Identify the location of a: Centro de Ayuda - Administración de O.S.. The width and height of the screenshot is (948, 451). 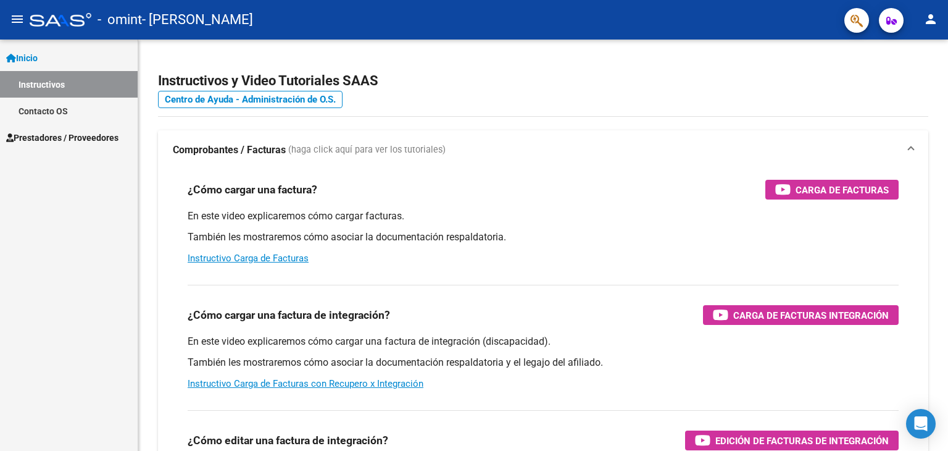
(250, 99).